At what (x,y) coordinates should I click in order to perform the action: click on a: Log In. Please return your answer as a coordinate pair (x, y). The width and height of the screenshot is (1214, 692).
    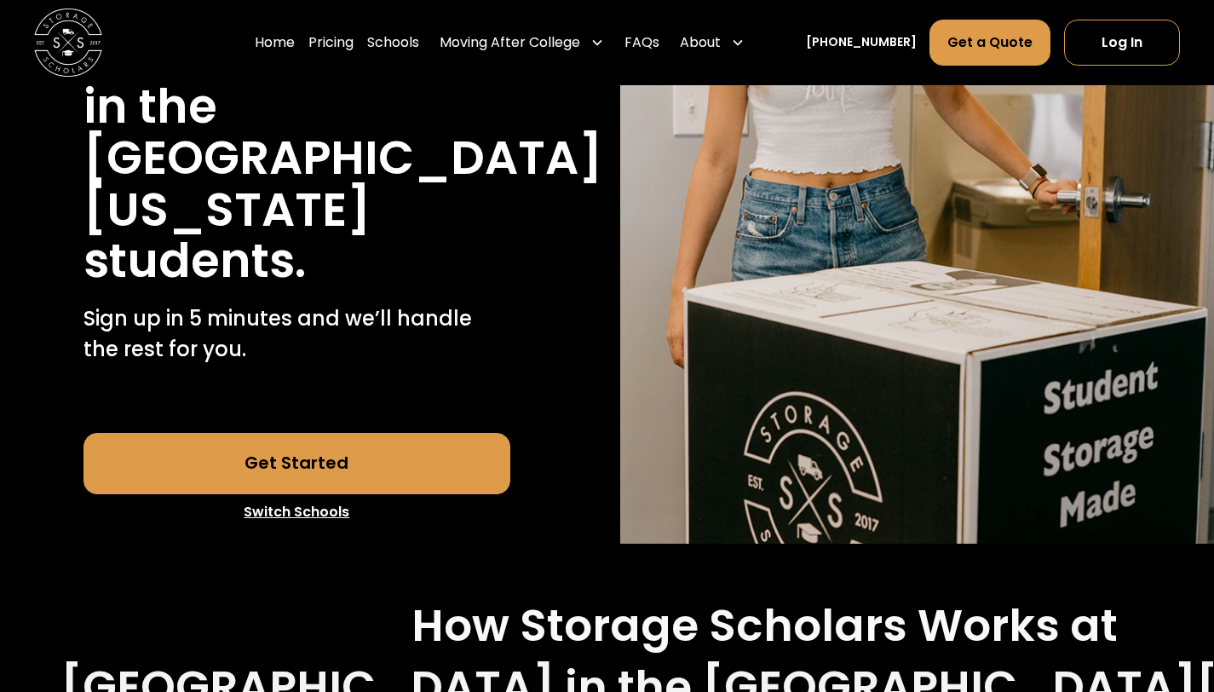
    Looking at the image, I should click on (1122, 43).